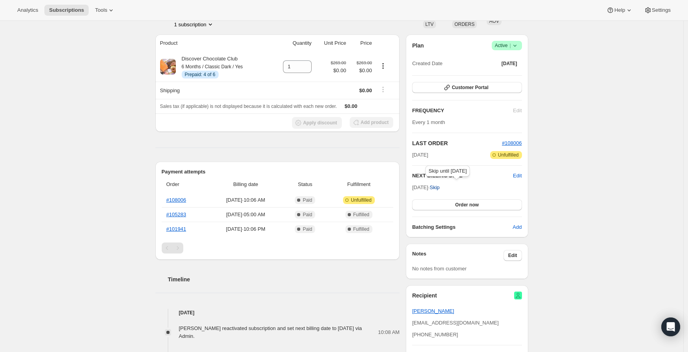 The height and width of the screenshot is (352, 688). I want to click on button: Subscriptions, so click(66, 10).